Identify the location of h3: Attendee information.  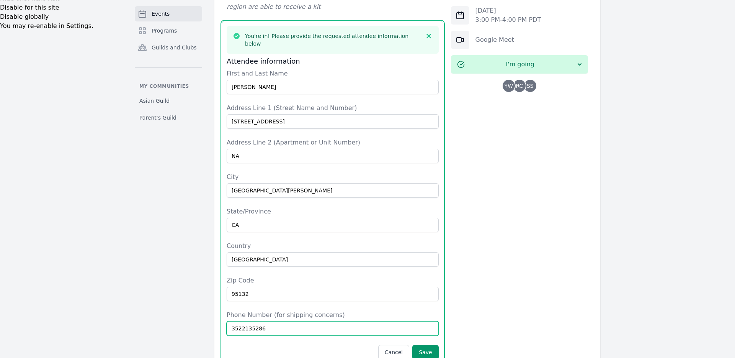
(333, 61).